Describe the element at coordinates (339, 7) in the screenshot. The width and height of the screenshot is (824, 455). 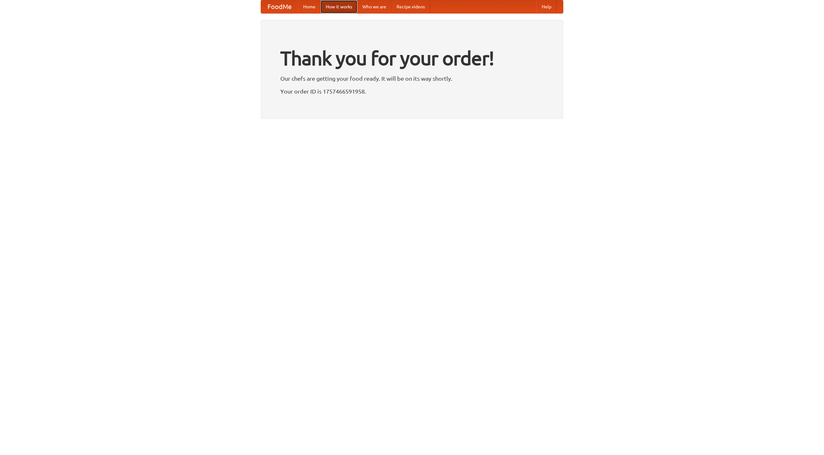
I see `a: How it works` at that location.